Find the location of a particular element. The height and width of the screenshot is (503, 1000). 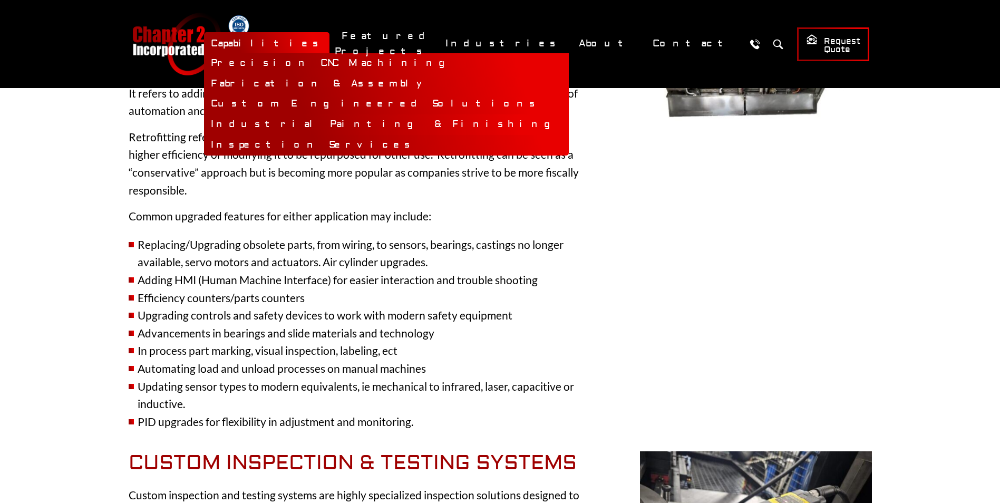

li: Adding HMI (Human Machine Interface) for easier interaction and trouble shooting is located at coordinates (361, 280).